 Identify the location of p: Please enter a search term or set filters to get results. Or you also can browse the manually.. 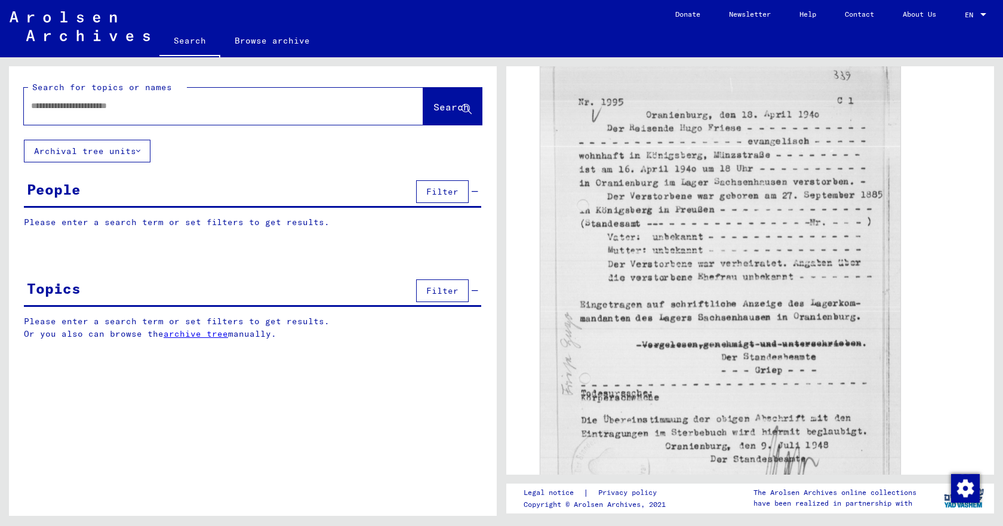
(253, 328).